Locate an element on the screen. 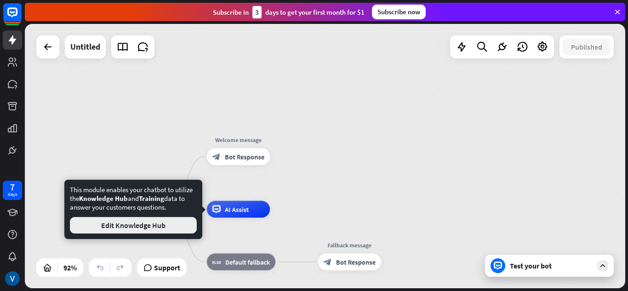  span: Training is located at coordinates (151, 198).